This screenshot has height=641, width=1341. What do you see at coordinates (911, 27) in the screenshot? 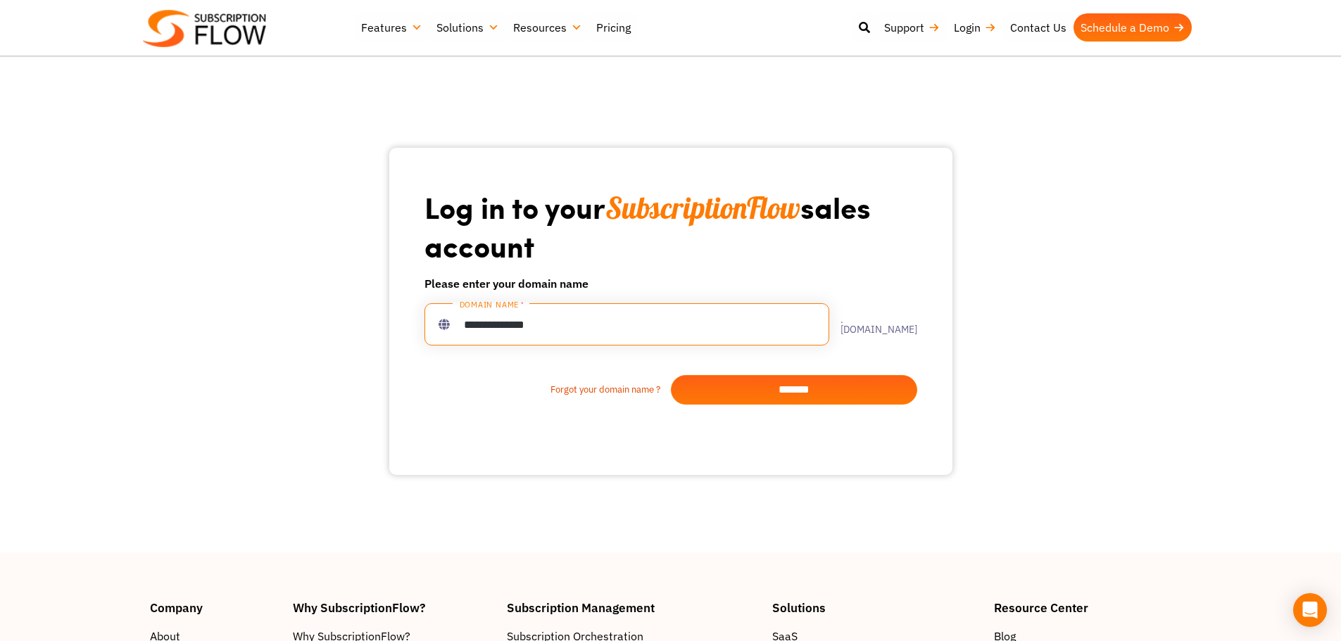
I see `a: Support` at bounding box center [911, 27].